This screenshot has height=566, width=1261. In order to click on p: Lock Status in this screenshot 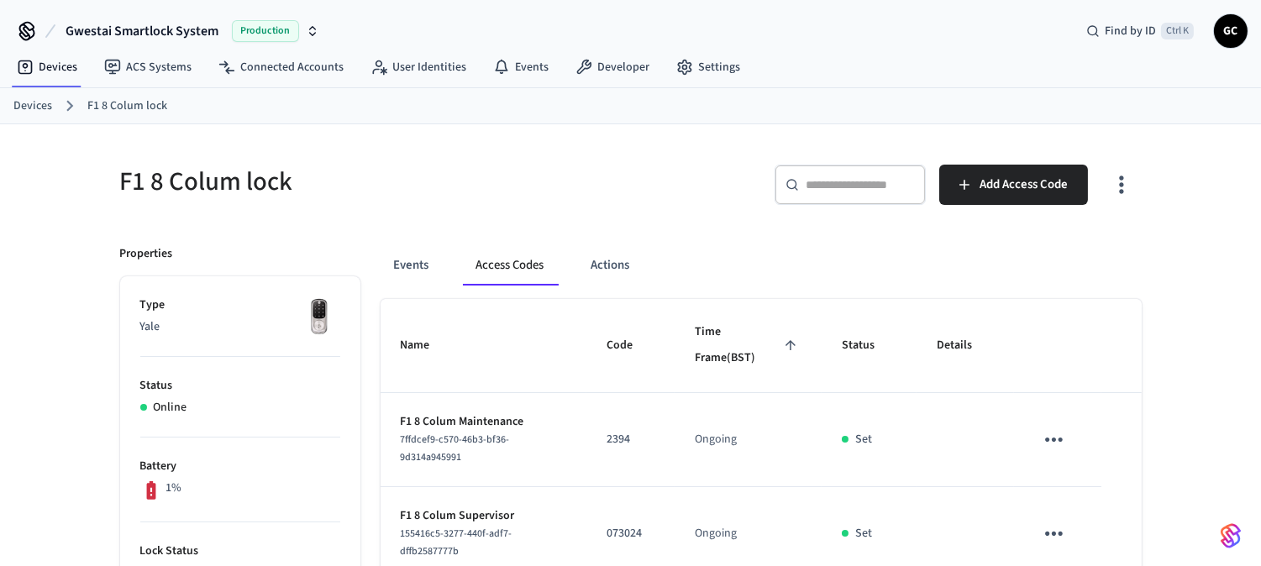, I will do `click(240, 551)`.